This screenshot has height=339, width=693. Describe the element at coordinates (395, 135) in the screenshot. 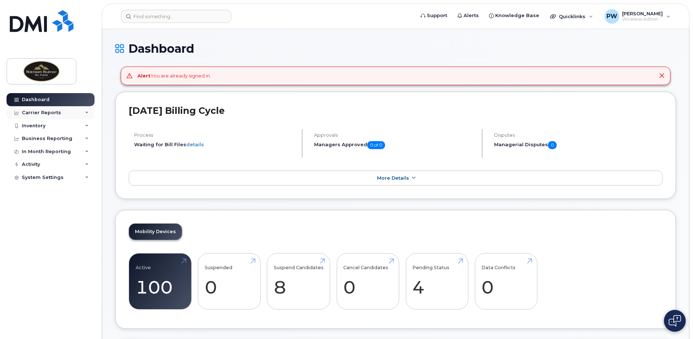

I see `h4: Approvals` at that location.